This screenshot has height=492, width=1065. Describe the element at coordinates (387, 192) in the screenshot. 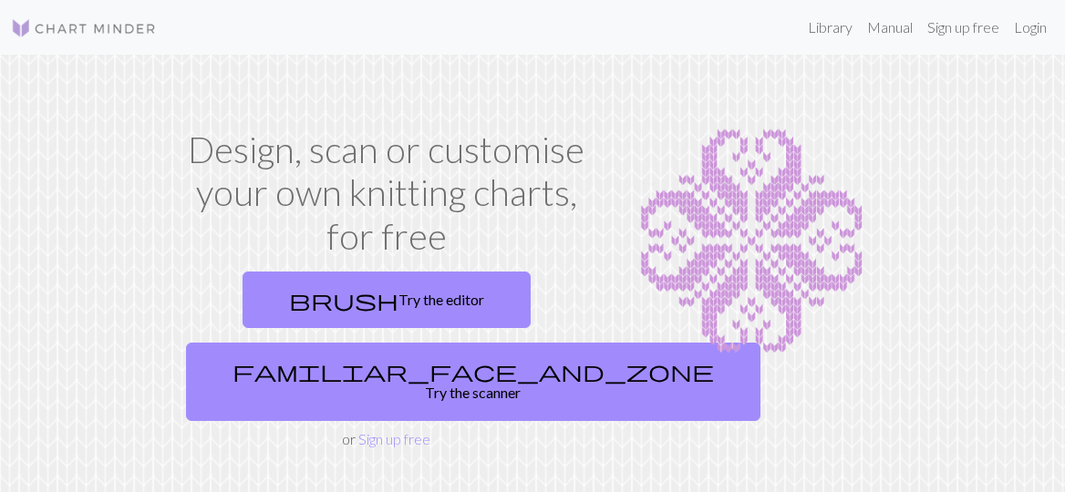

I see `h1: Design, scan or customise your own knitting charts, for free` at that location.